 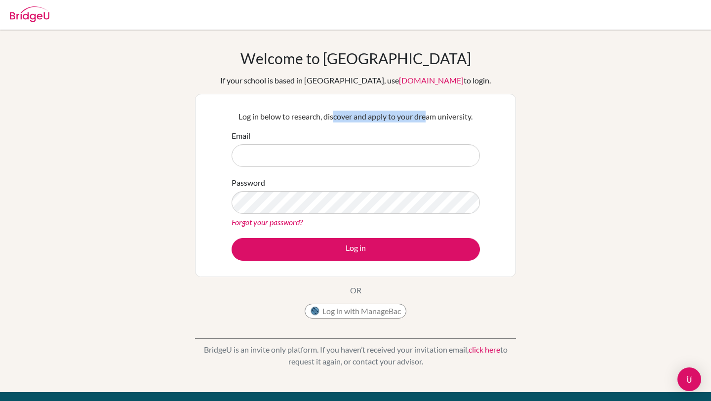 What do you see at coordinates (30, 14) in the screenshot?
I see `img: Bridge-U` at bounding box center [30, 14].